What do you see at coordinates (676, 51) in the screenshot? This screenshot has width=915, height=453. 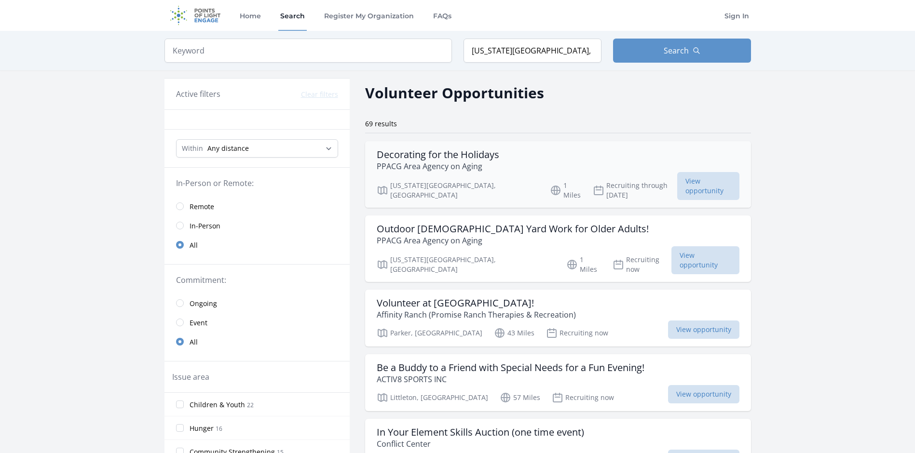 I see `span: Search` at bounding box center [676, 51].